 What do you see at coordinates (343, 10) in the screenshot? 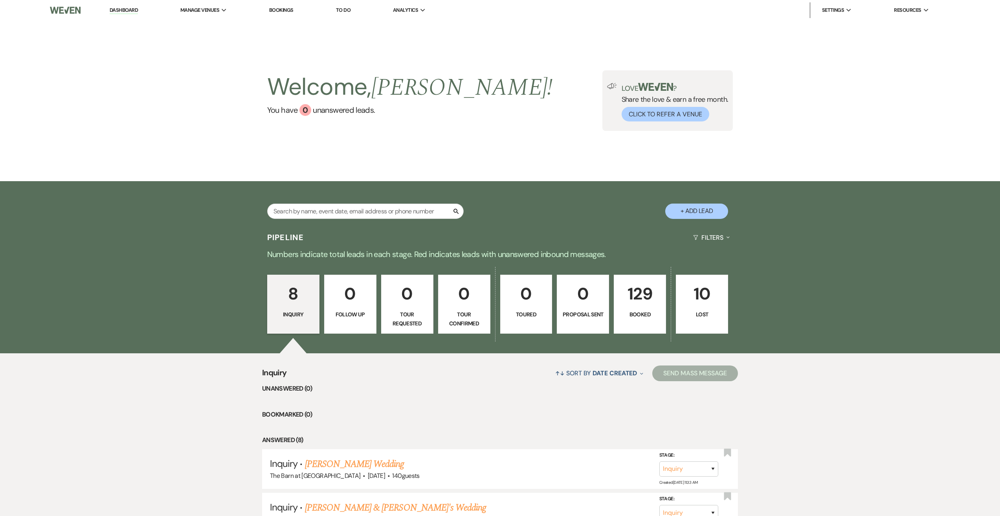
I see `a: To Do` at bounding box center [343, 10].